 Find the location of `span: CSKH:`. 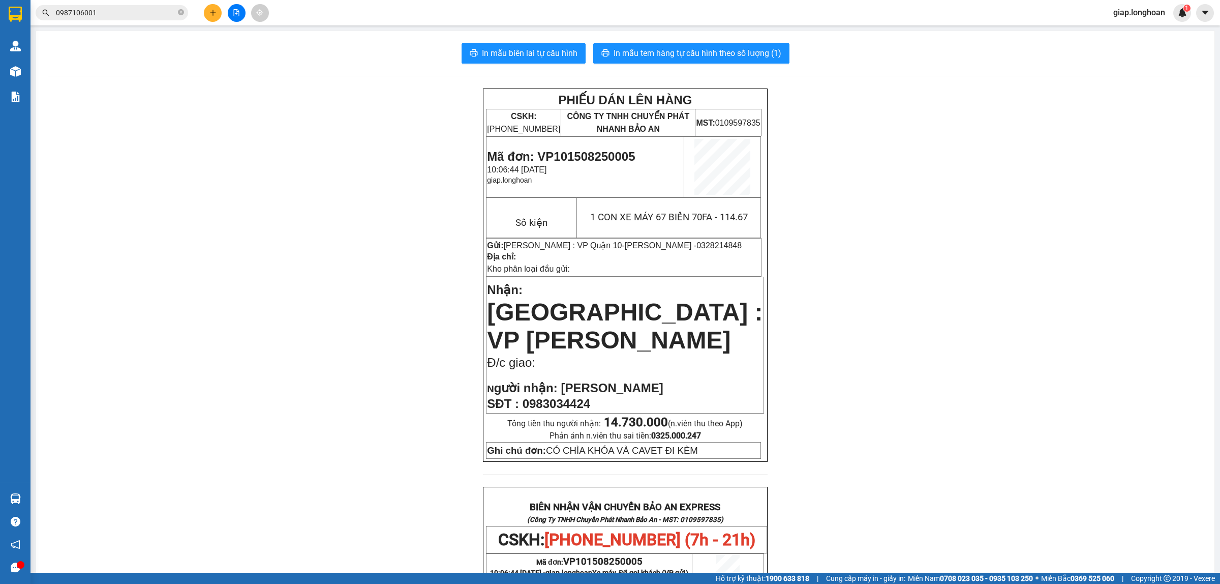

span: CSKH: is located at coordinates (627, 539).